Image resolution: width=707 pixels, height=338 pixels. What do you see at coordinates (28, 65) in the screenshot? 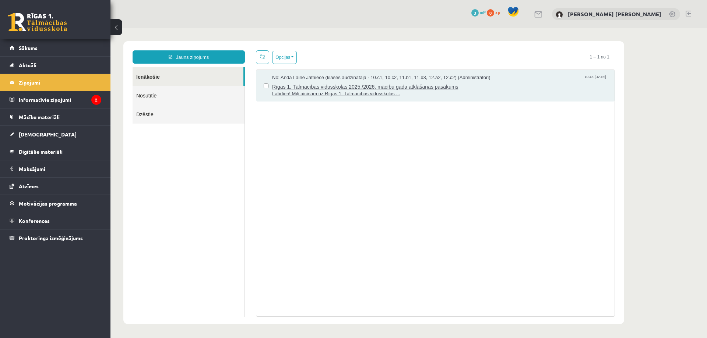
I see `span: Aktuāli` at bounding box center [28, 65].